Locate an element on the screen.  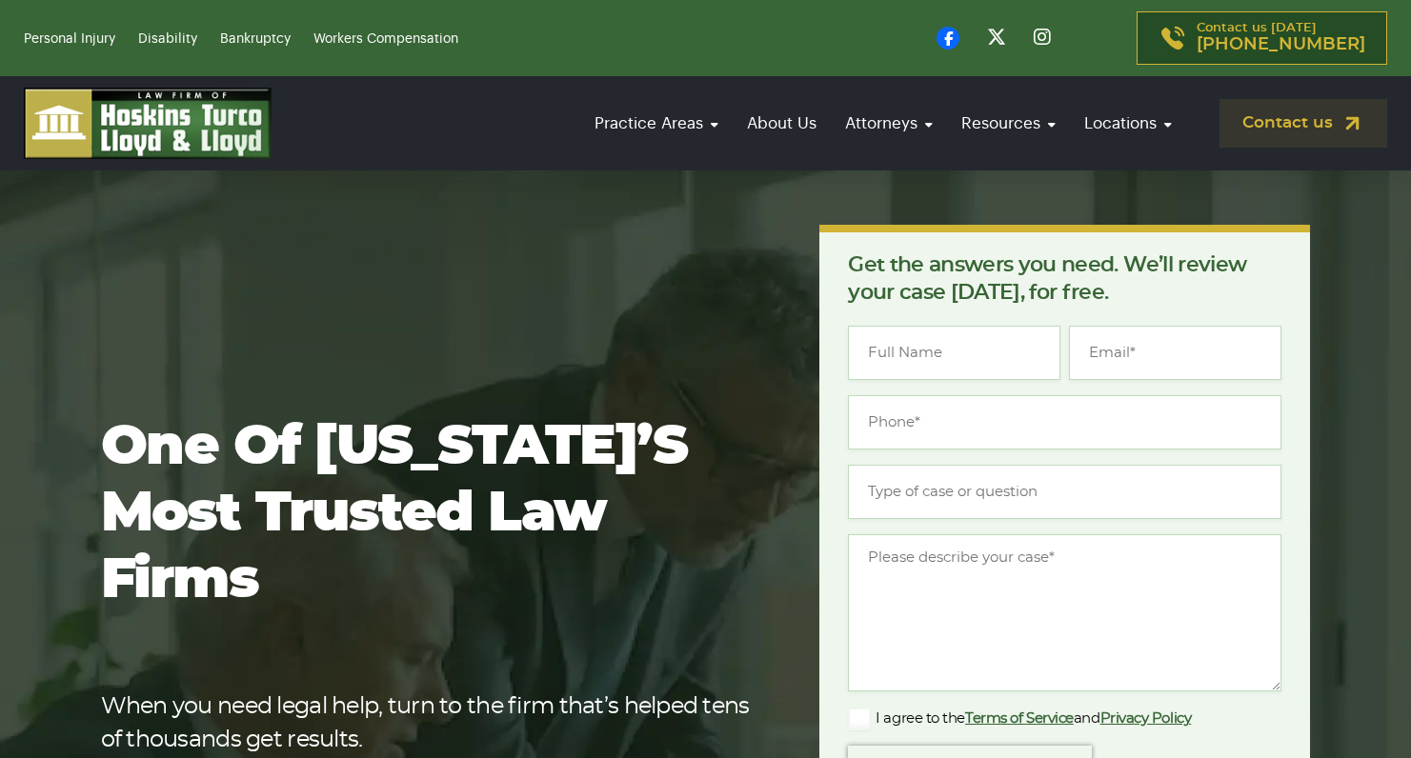
a: Workers Compensation is located at coordinates (386, 39).